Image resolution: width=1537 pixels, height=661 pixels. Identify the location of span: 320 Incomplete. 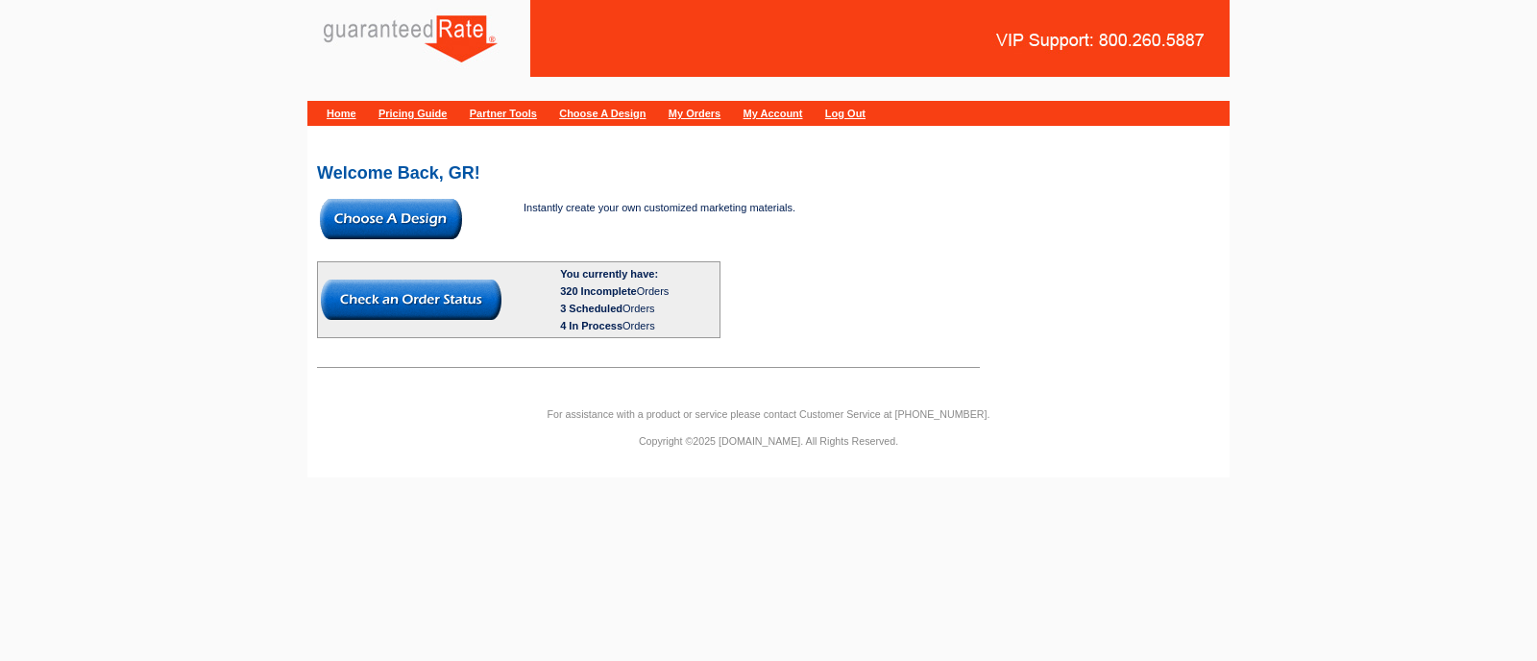
(597, 291).